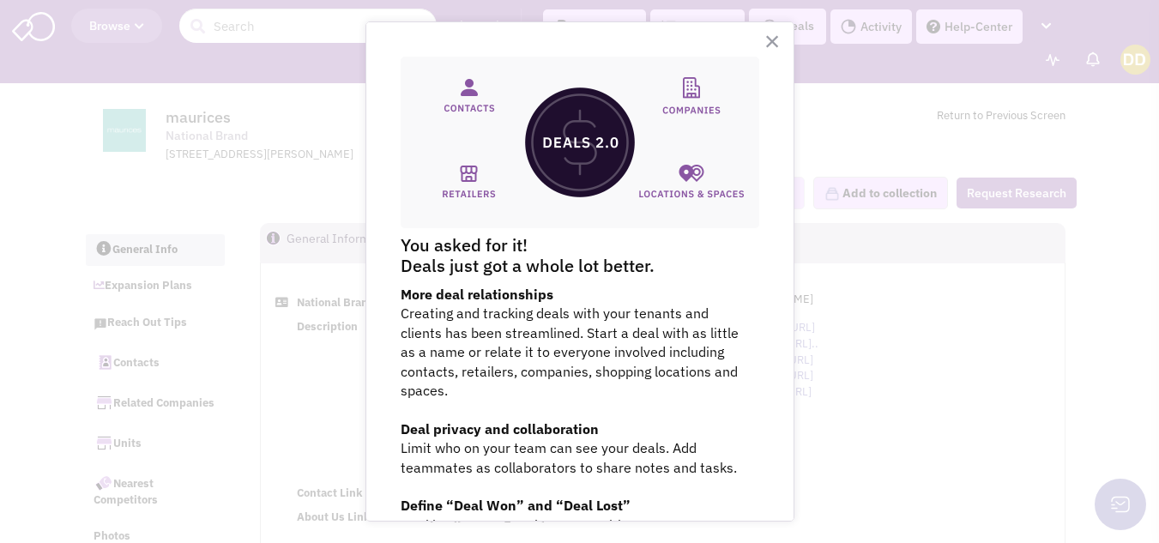 The height and width of the screenshot is (543, 1159). Describe the element at coordinates (515, 505) in the screenshot. I see `strong: Define “Deal Won” and “Deal Lost”` at that location.